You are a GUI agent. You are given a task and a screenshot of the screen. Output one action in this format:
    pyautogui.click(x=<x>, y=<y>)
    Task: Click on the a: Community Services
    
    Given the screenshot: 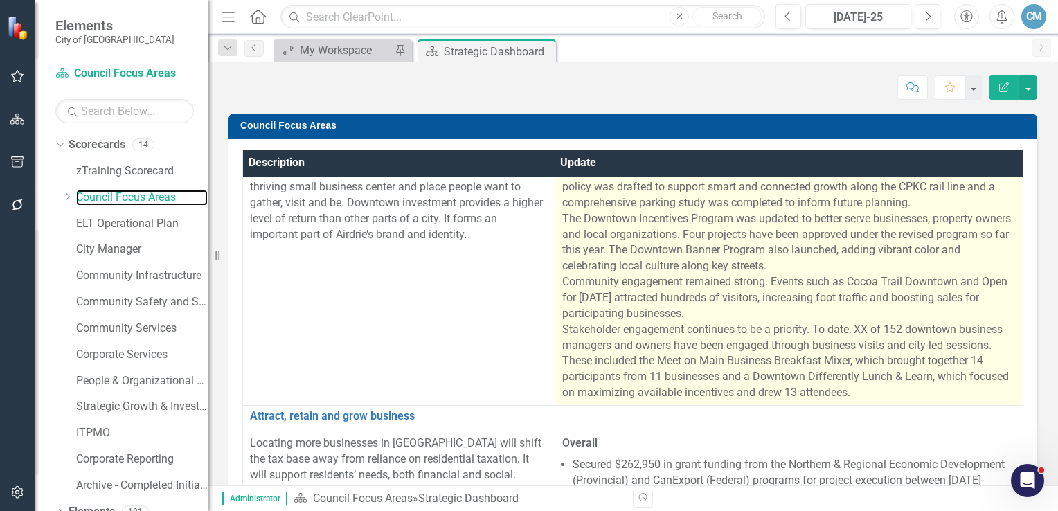 What is the action you would take?
    pyautogui.click(x=142, y=328)
    